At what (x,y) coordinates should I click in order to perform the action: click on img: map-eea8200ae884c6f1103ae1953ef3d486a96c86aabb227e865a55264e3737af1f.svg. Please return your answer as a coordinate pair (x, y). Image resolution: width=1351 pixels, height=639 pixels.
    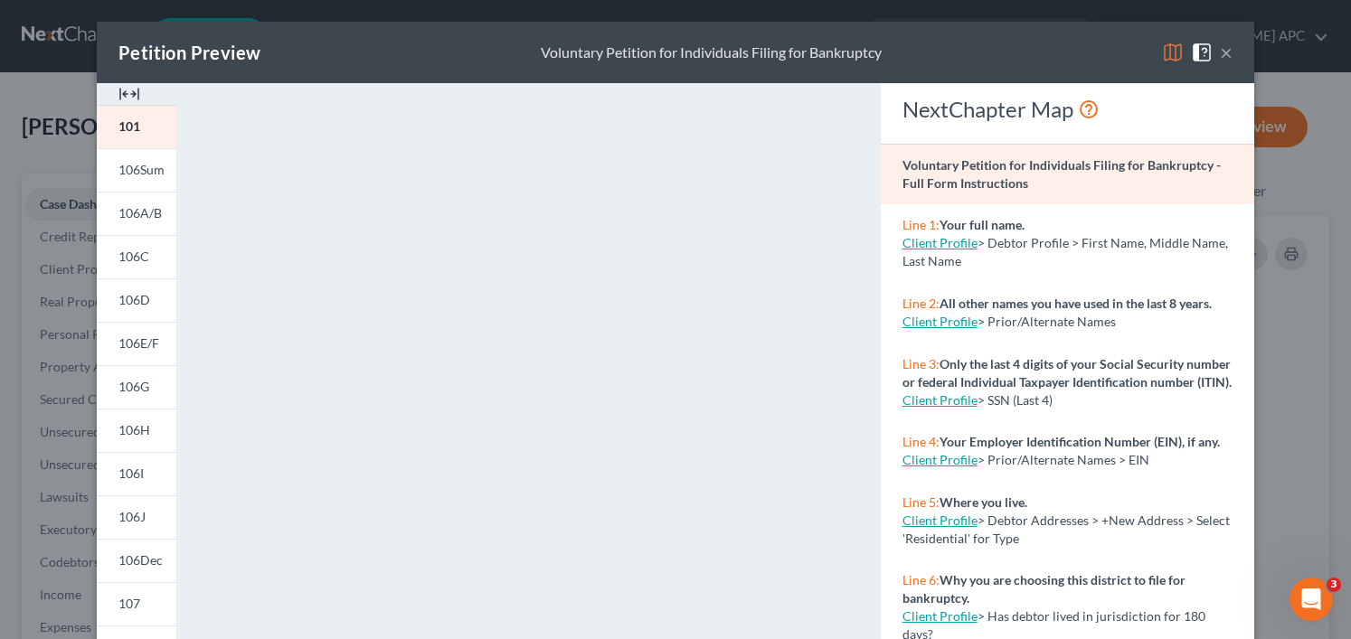
    Looking at the image, I should click on (1173, 52).